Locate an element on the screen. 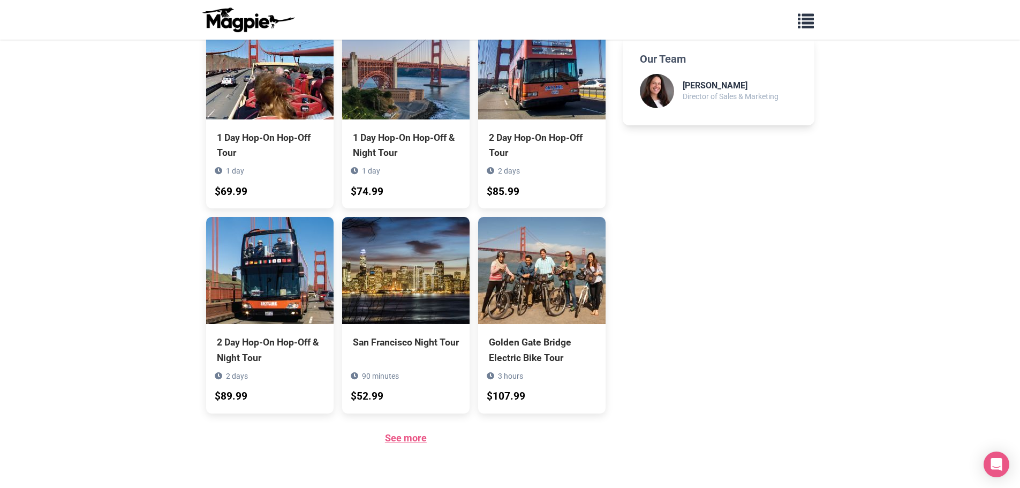 Image resolution: width=1020 pixels, height=488 pixels. p: Director of Sales & Marketing is located at coordinates (730, 96).